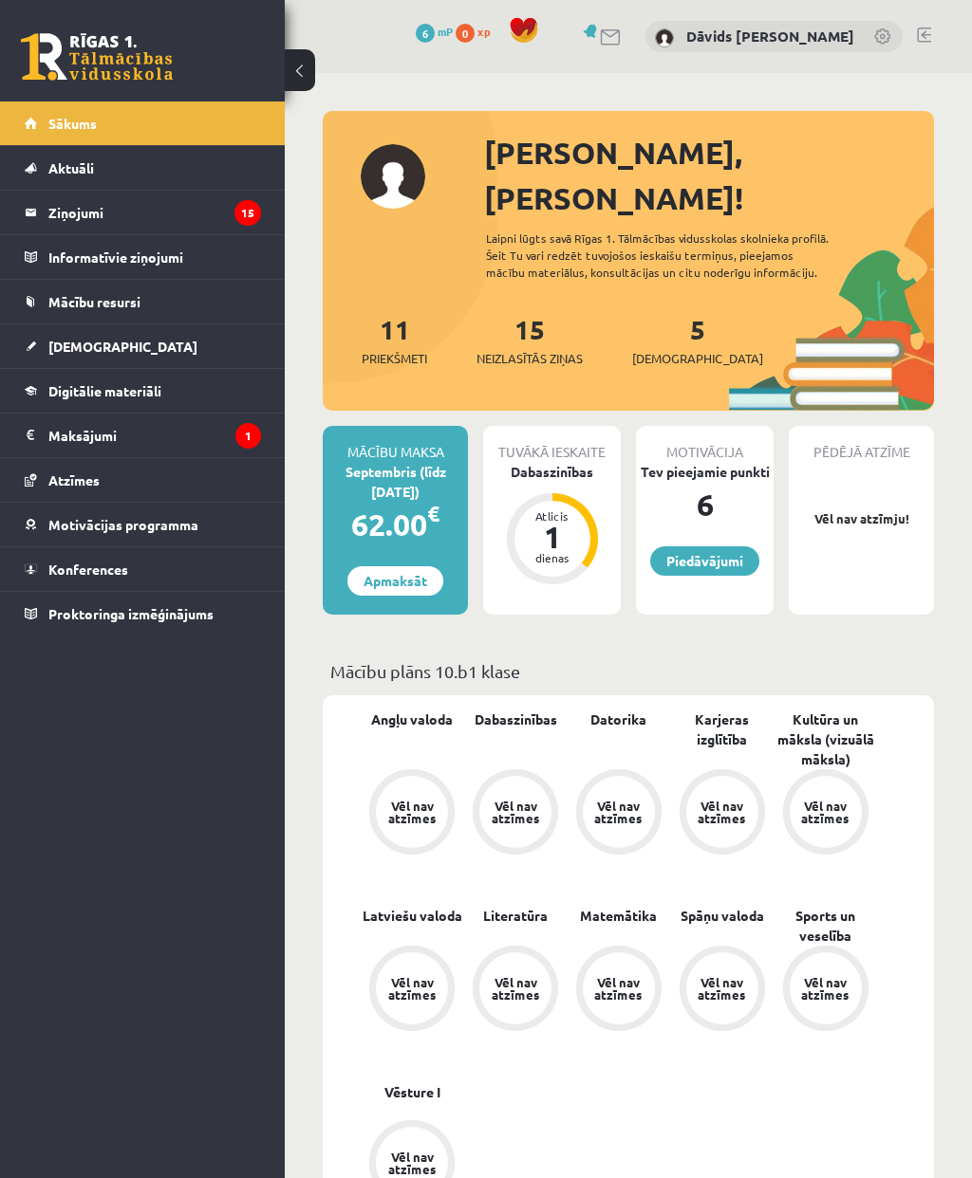 The image size is (972, 1178). What do you see at coordinates (88, 569) in the screenshot?
I see `span: Konferences` at bounding box center [88, 569].